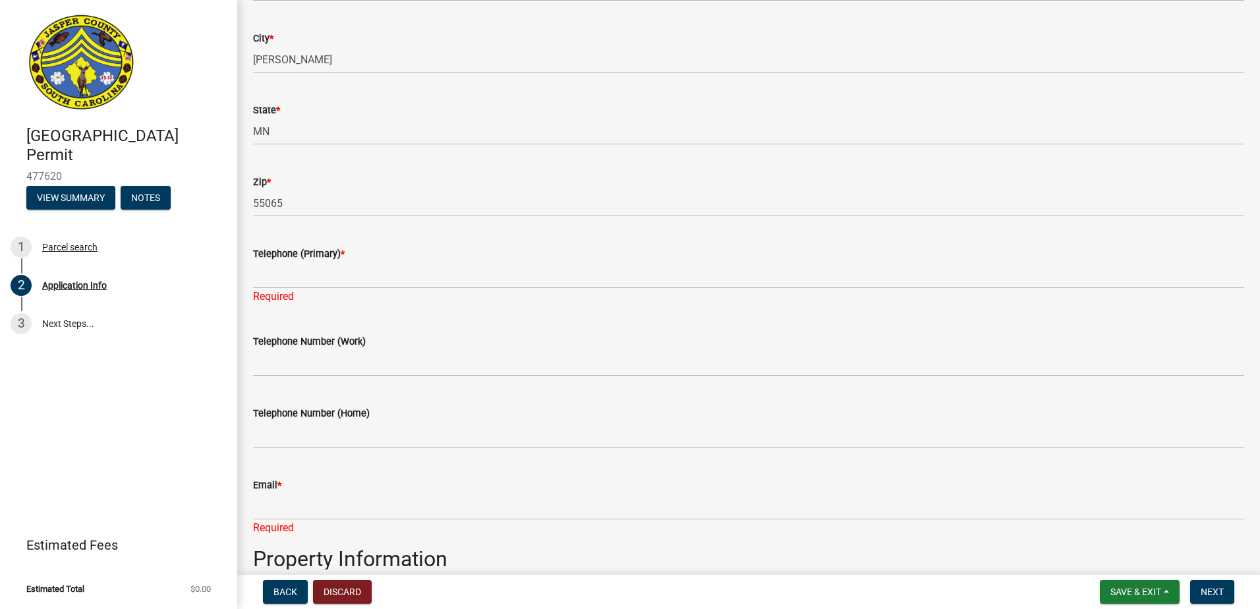 Image resolution: width=1260 pixels, height=609 pixels. I want to click on button: Save & Exit, so click(1139, 592).